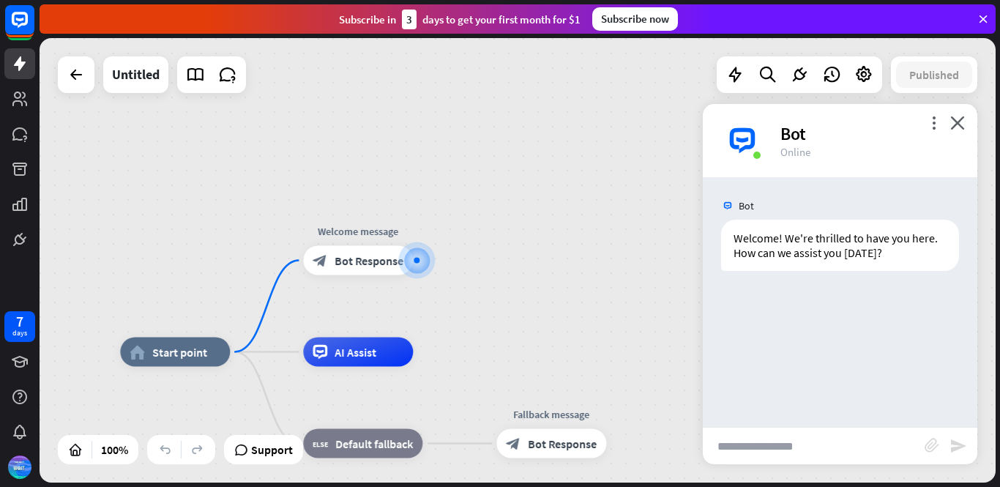 The image size is (1000, 487). I want to click on div: Online, so click(870, 152).